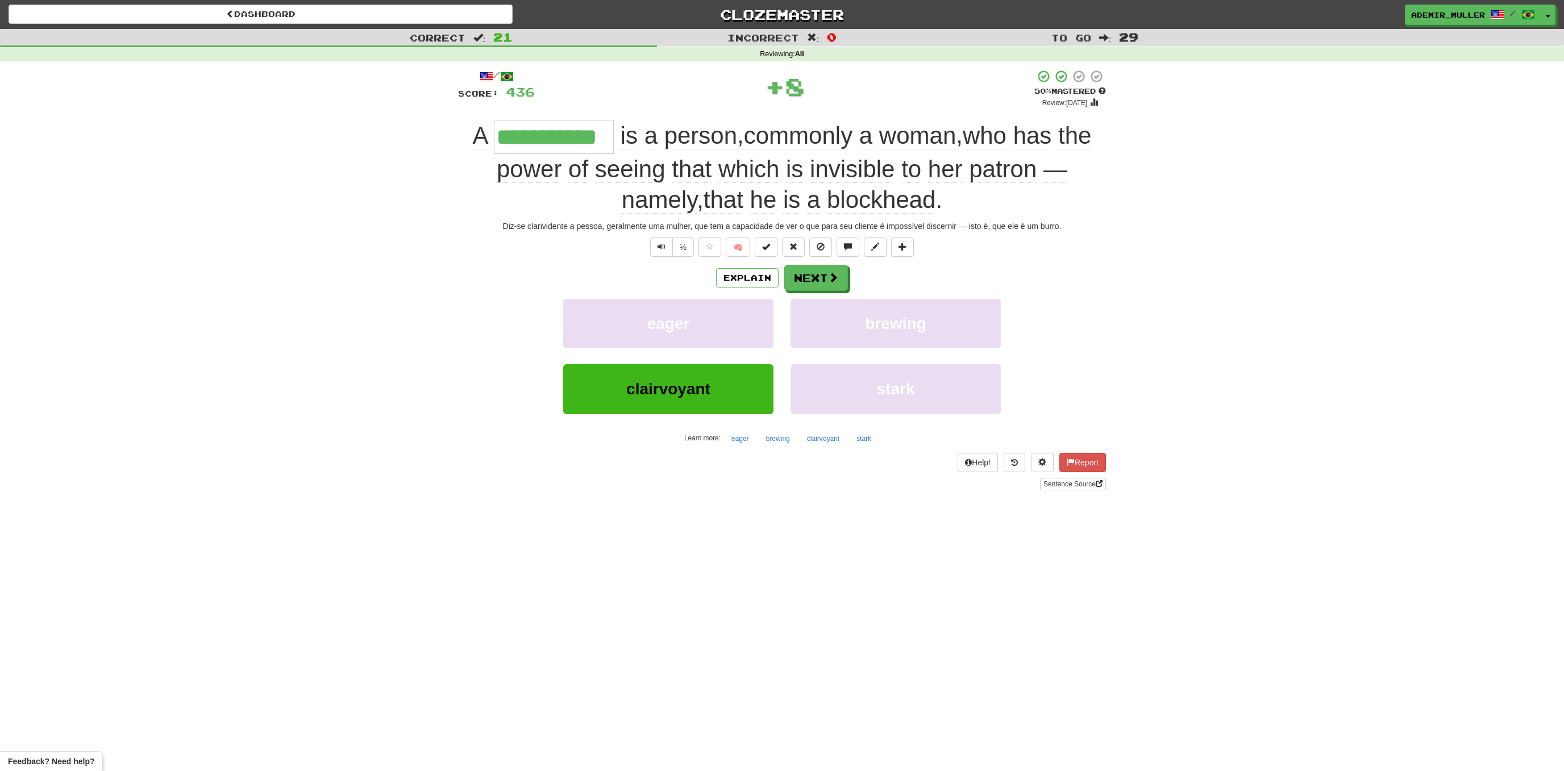 This screenshot has height=771, width=1564. I want to click on button: Explain, so click(747, 278).